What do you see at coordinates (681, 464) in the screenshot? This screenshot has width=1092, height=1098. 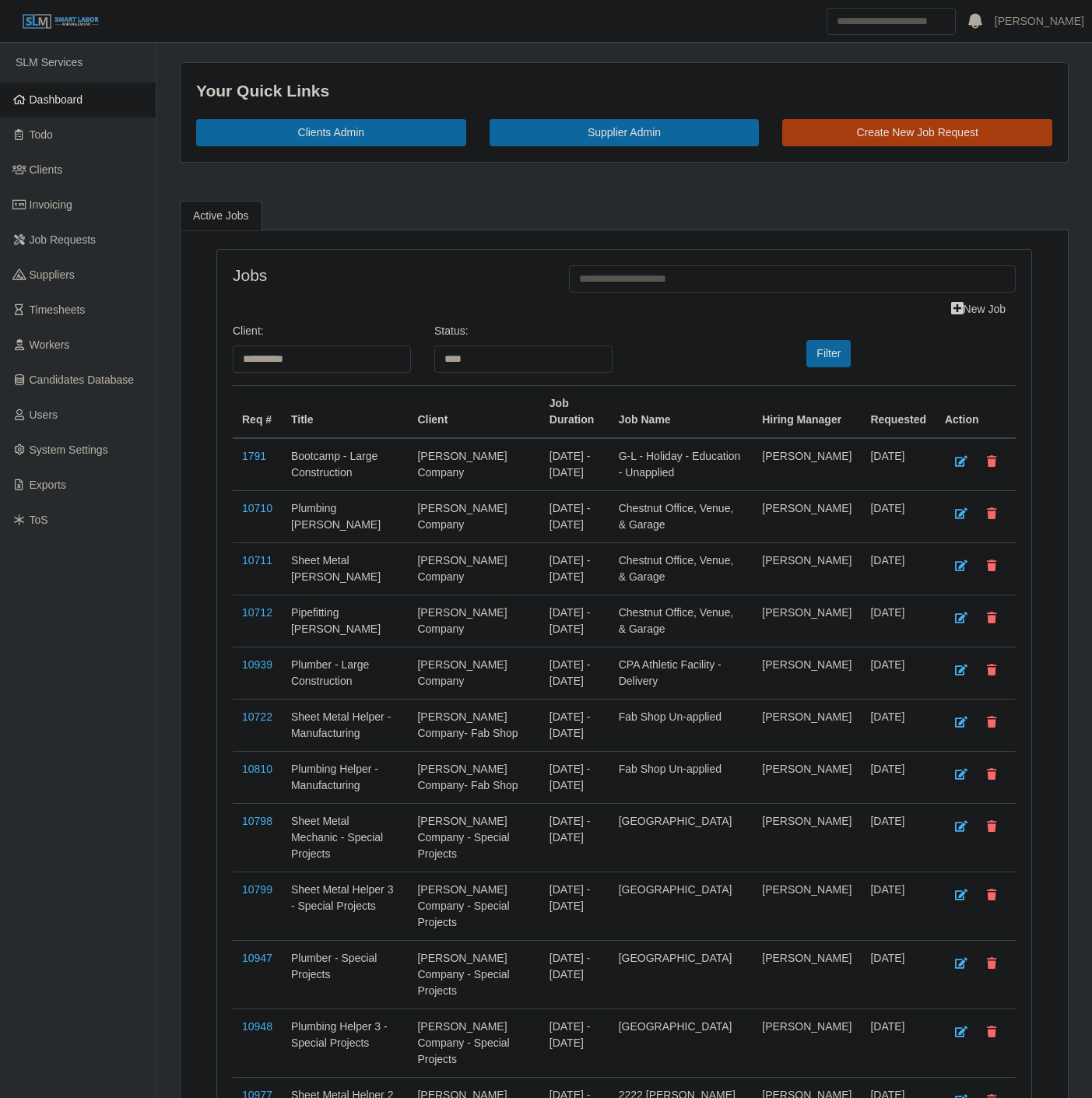 I see `td: G-L - Holiday - Education - Unapplied` at bounding box center [681, 464].